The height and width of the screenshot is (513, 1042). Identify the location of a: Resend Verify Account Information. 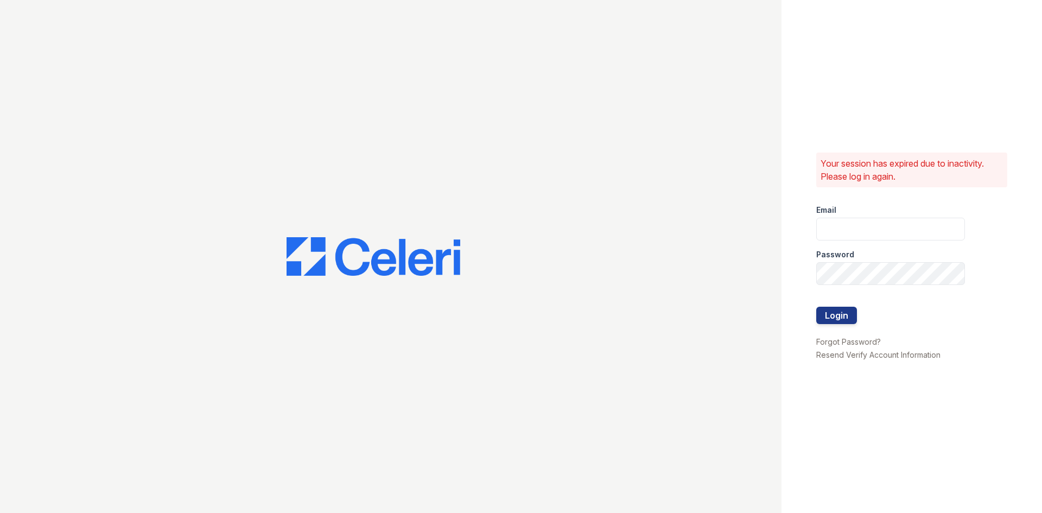
(878, 354).